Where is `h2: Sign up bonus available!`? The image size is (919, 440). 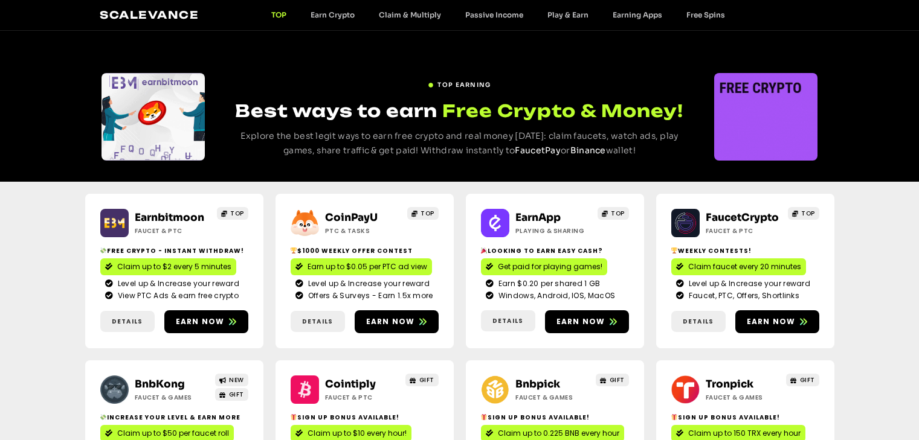 h2: Sign up bonus available! is located at coordinates (364, 418).